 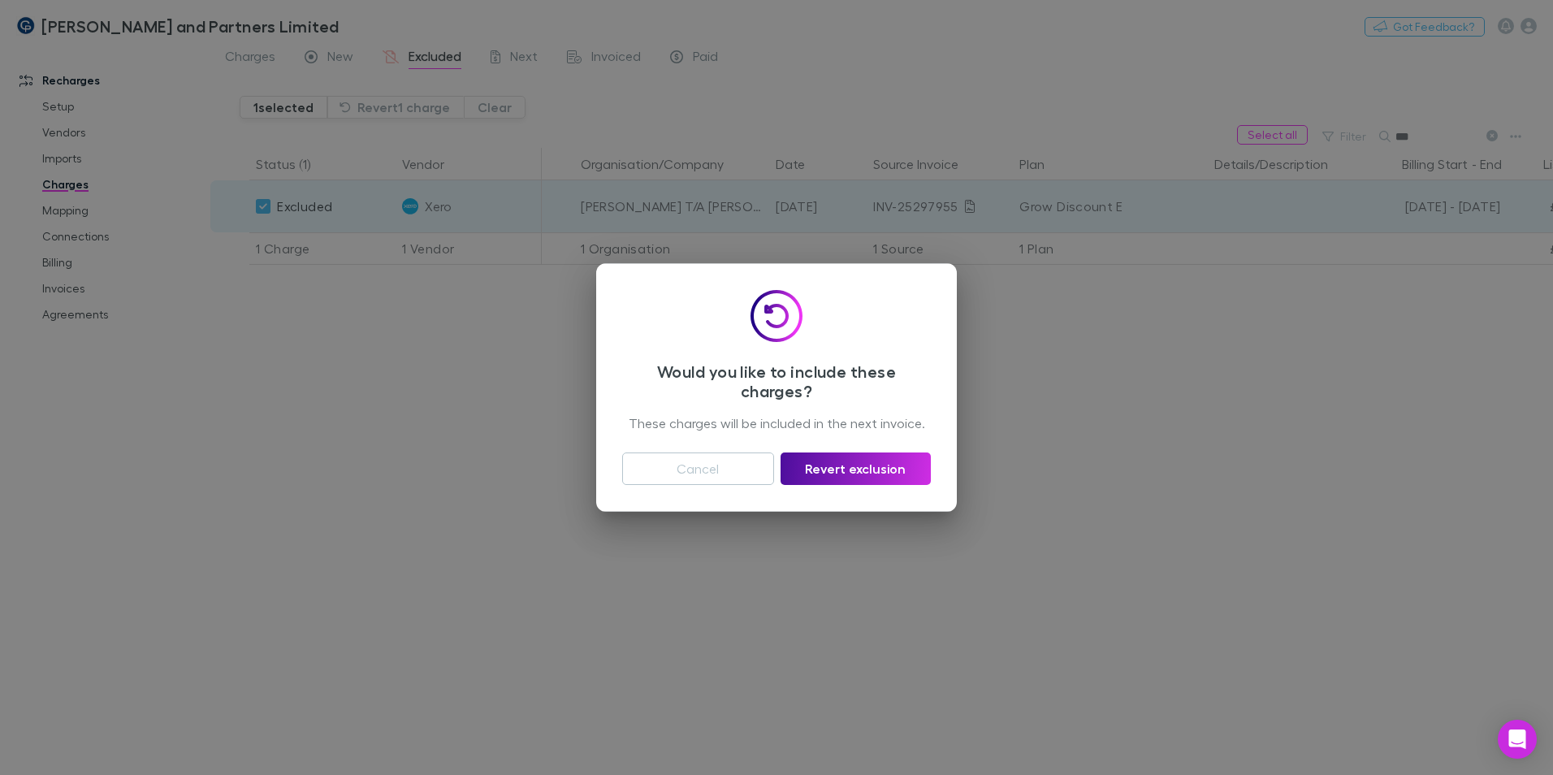 What do you see at coordinates (777, 381) in the screenshot?
I see `h3: Would you like to include these charges?` at bounding box center [777, 381].